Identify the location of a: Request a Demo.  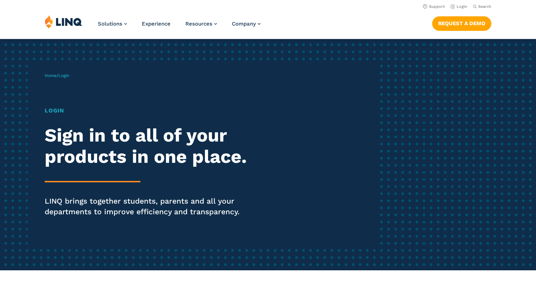
(462, 23).